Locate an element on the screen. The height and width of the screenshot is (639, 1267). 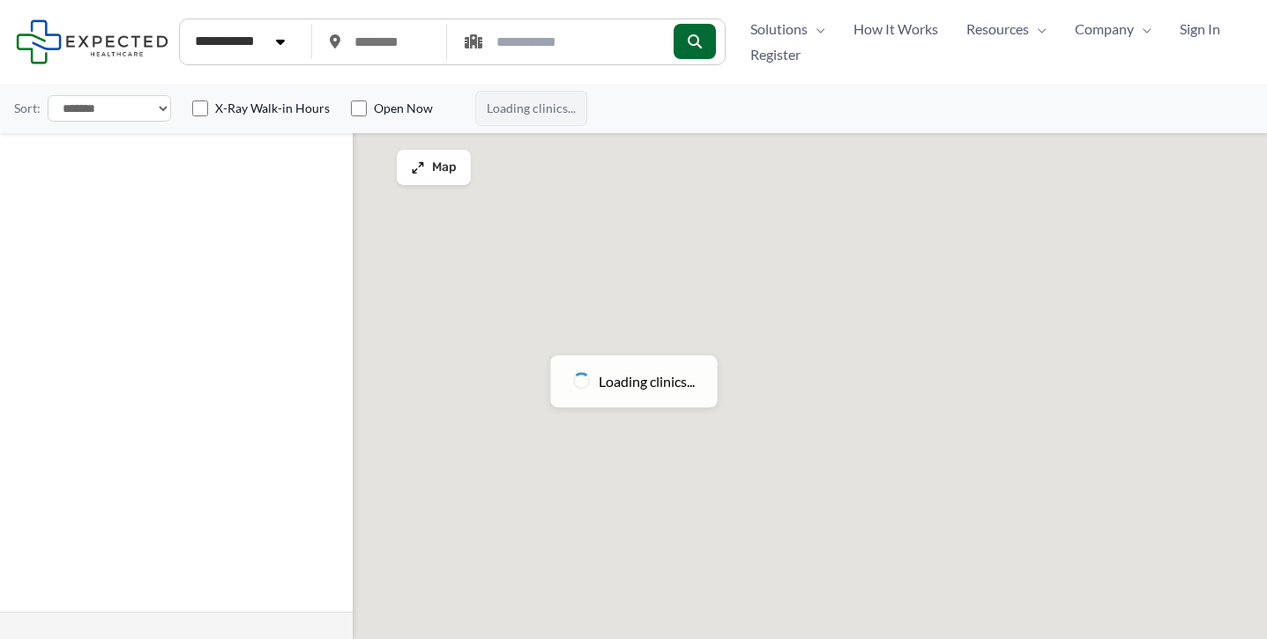
img: Expected Healthcare Logo - side, dark font, small is located at coordinates (92, 41).